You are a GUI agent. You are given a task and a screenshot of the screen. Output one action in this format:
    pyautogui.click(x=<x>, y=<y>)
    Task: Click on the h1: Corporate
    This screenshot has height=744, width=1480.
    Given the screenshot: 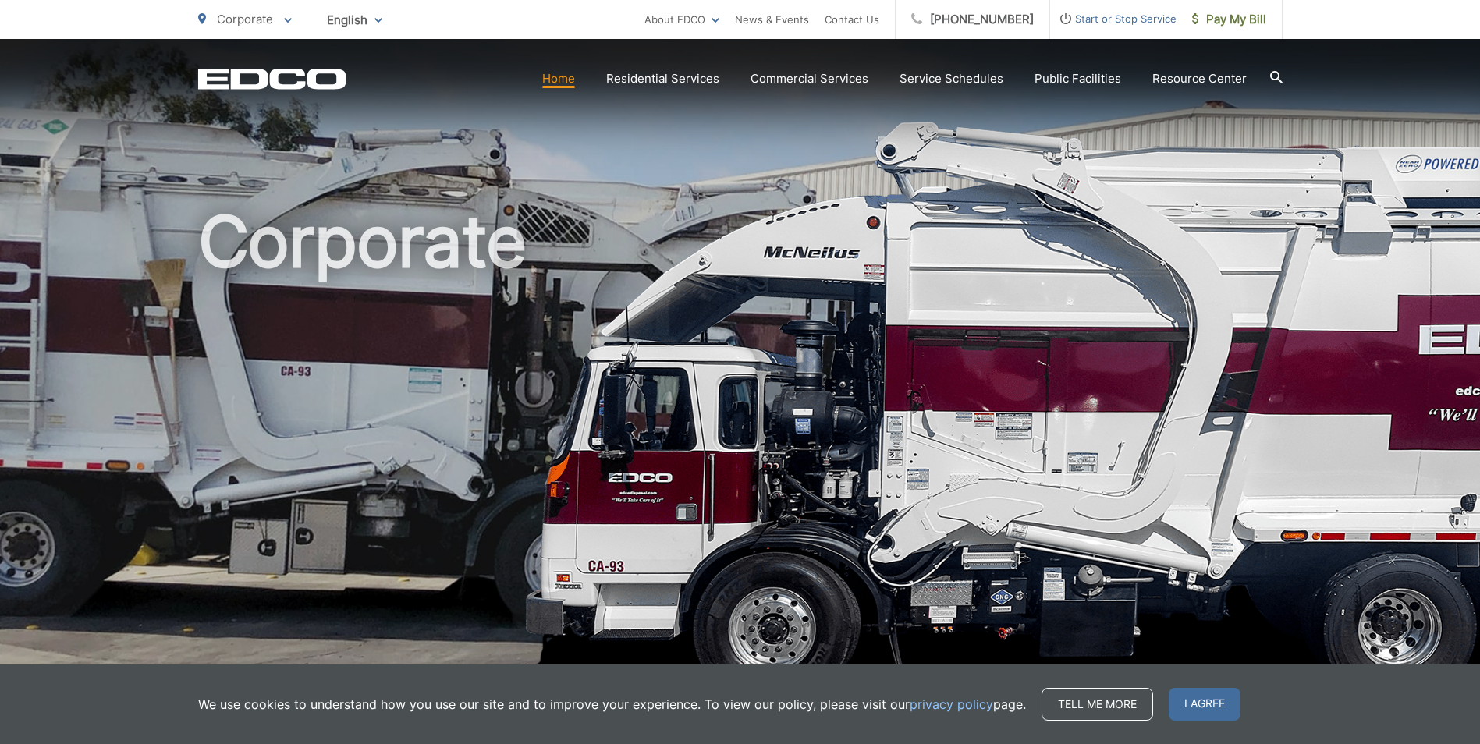 What is the action you would take?
    pyautogui.click(x=740, y=449)
    